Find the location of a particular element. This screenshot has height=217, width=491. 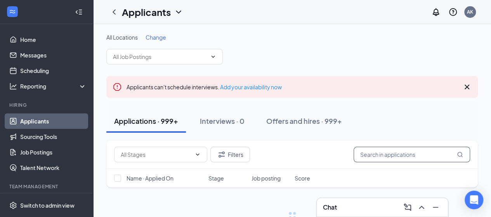

span: Name · Applied On is located at coordinates (150, 178).